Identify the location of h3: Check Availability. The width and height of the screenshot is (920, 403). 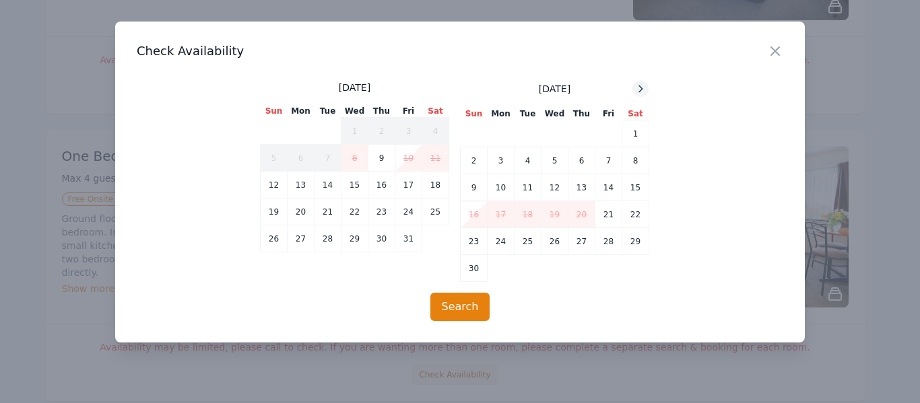
(460, 51).